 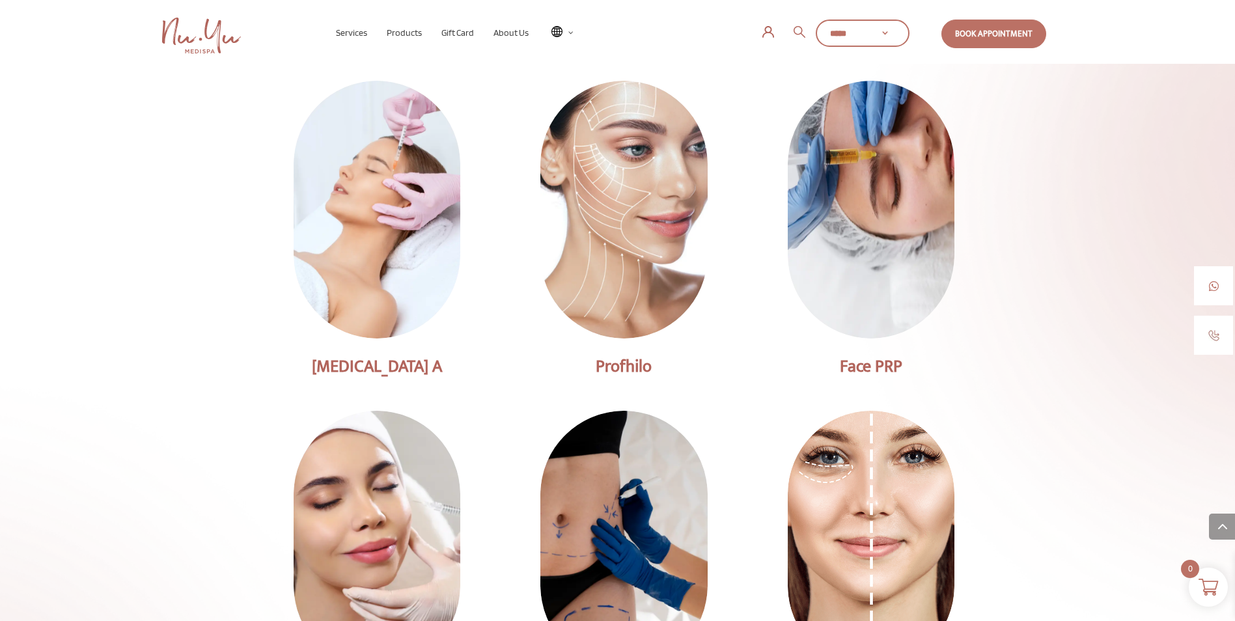 What do you see at coordinates (351, 33) in the screenshot?
I see `span: Services` at bounding box center [351, 33].